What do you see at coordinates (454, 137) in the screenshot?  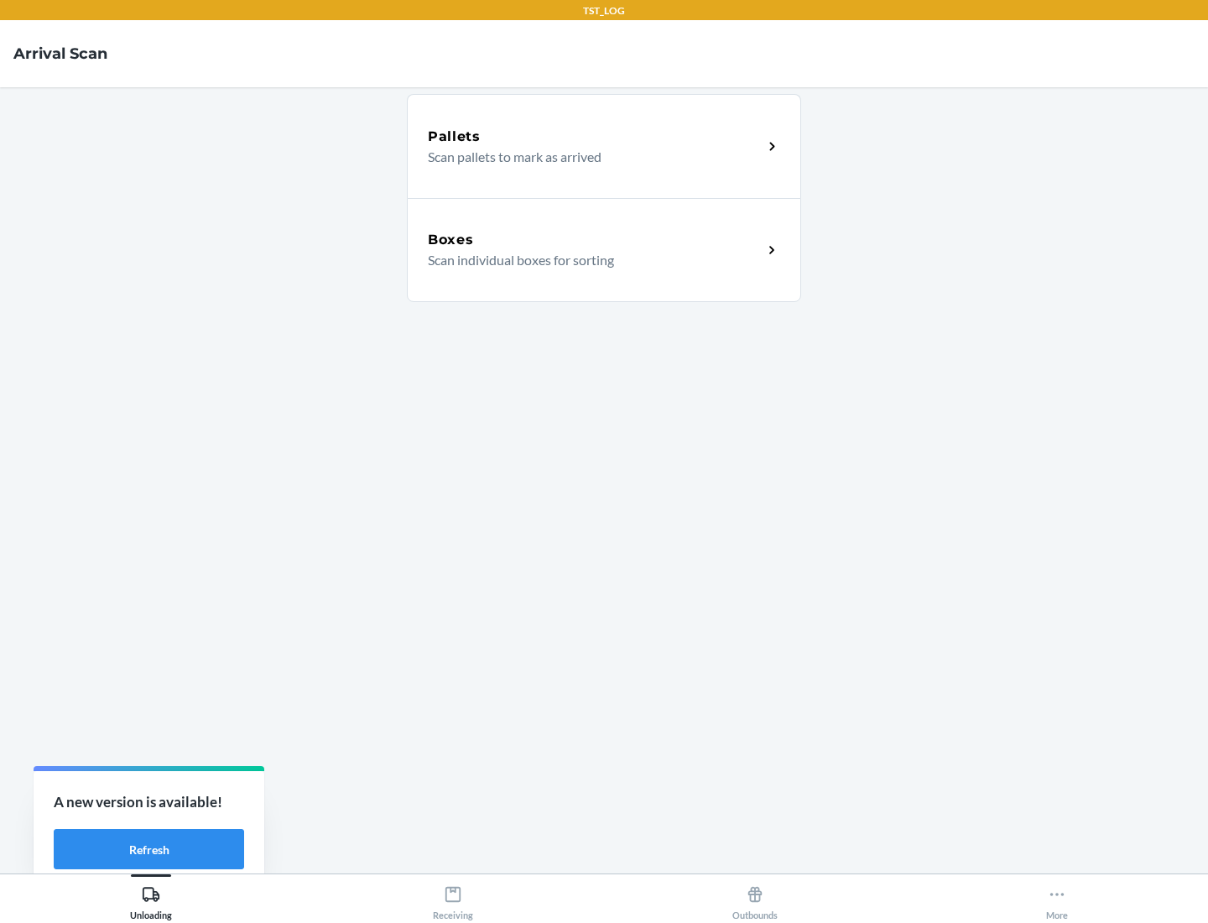 I see `h5: Pallets` at bounding box center [454, 137].